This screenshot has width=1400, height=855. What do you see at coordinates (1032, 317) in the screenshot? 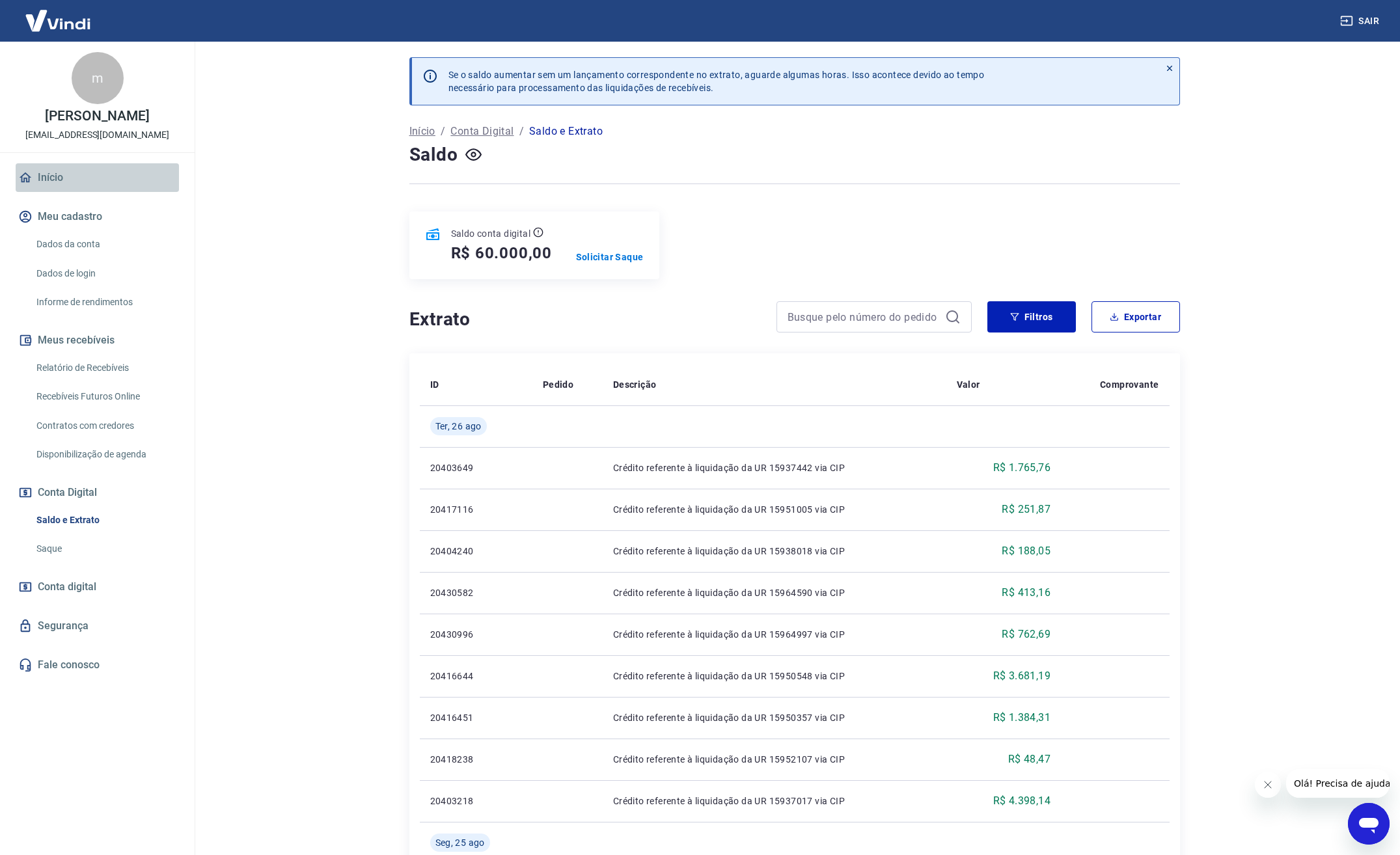
I see `button: Filtros` at bounding box center [1032, 317].